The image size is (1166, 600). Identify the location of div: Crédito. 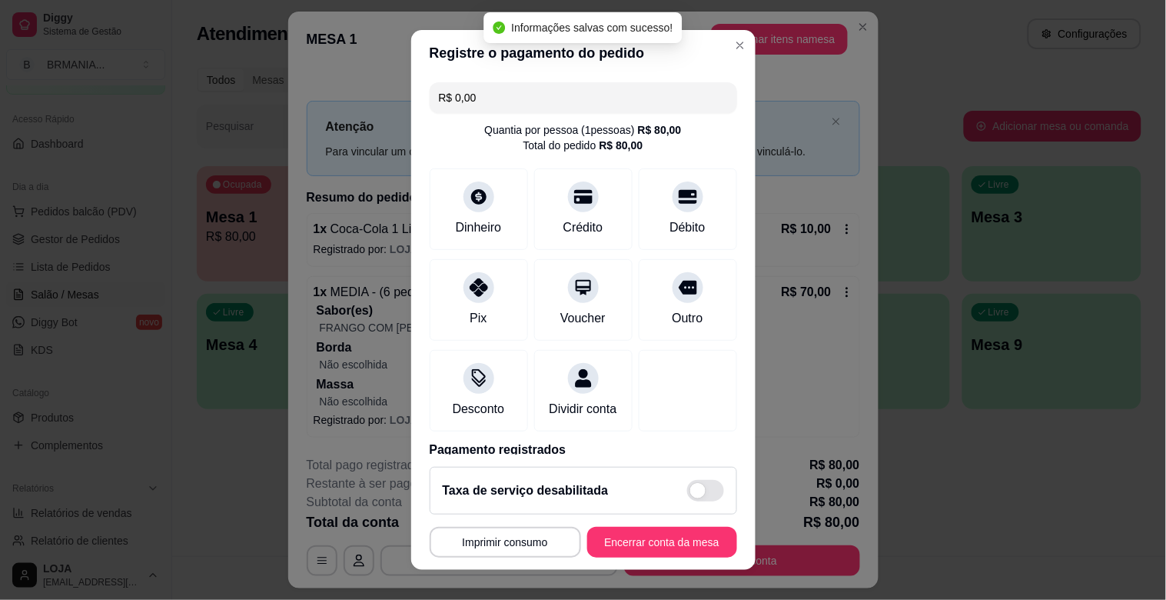
(583, 228).